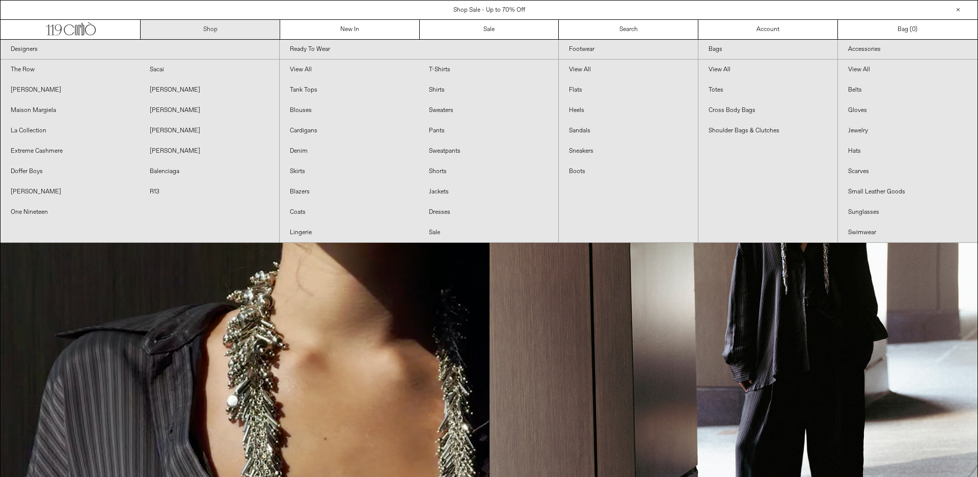 Image resolution: width=978 pixels, height=477 pixels. Describe the element at coordinates (628, 49) in the screenshot. I see `a: Footwear` at that location.